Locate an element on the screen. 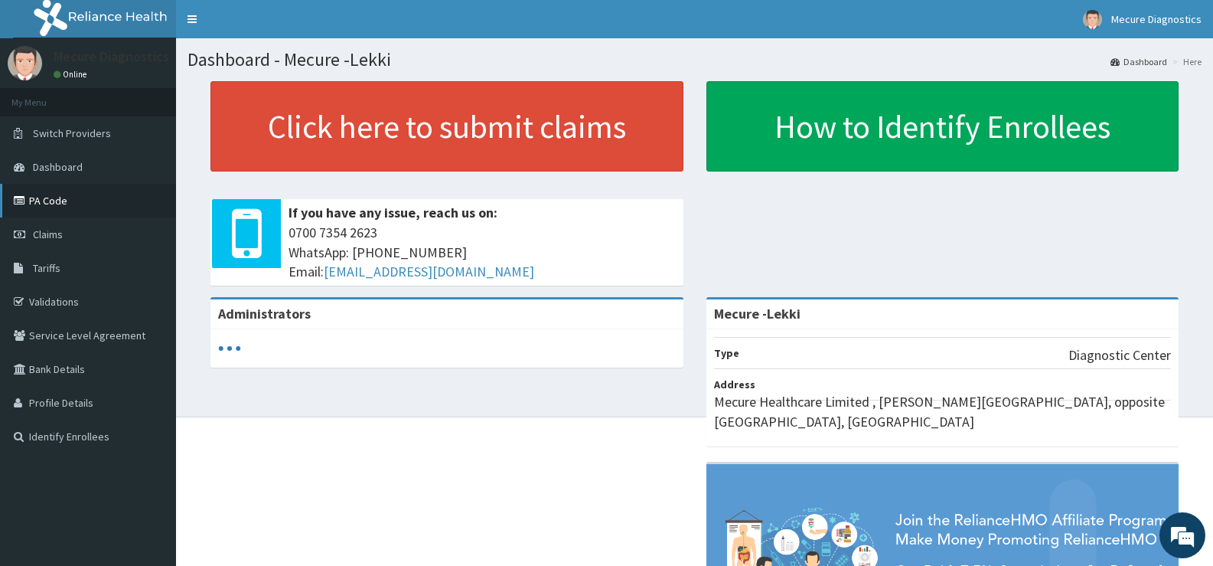 Image resolution: width=1213 pixels, height=566 pixels. a: Dashboard is located at coordinates (1139, 61).